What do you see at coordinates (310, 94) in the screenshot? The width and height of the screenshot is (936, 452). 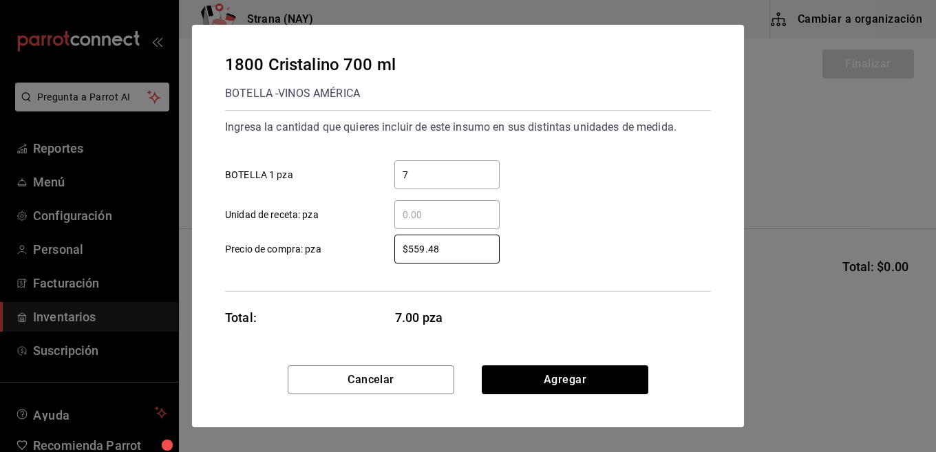 I see `div: BOTELLA - VINOS AMÉRICA` at bounding box center [310, 94].